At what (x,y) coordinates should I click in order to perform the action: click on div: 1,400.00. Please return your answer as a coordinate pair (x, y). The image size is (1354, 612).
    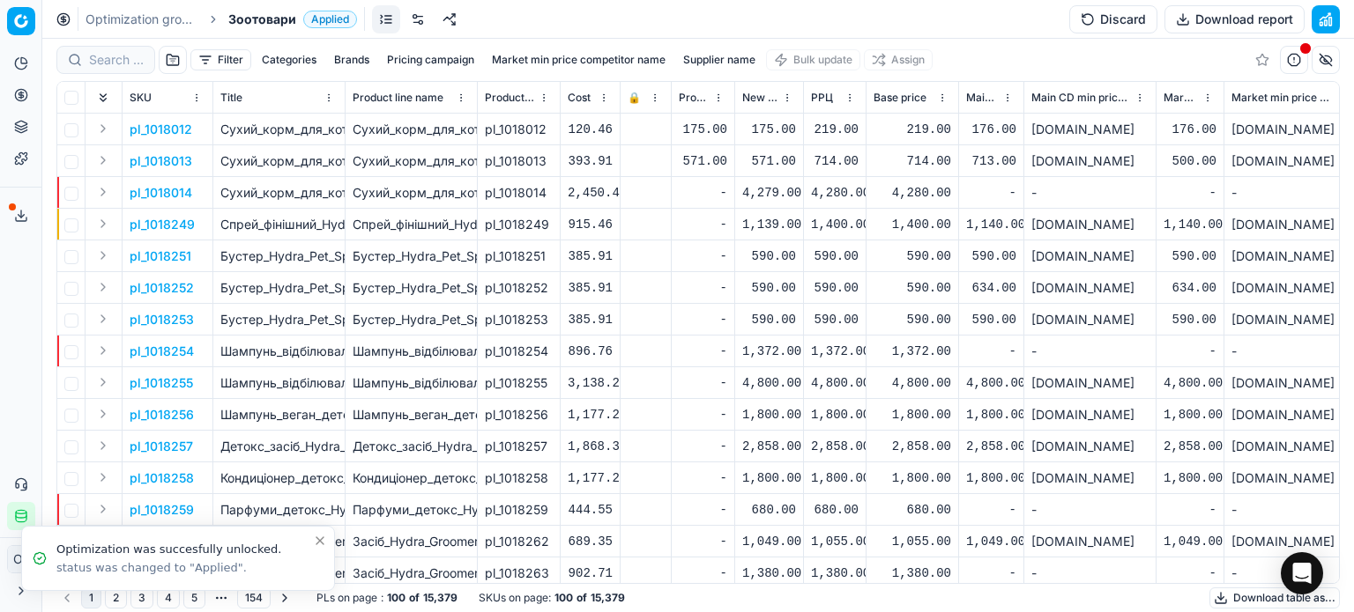
    Looking at the image, I should click on (912, 225).